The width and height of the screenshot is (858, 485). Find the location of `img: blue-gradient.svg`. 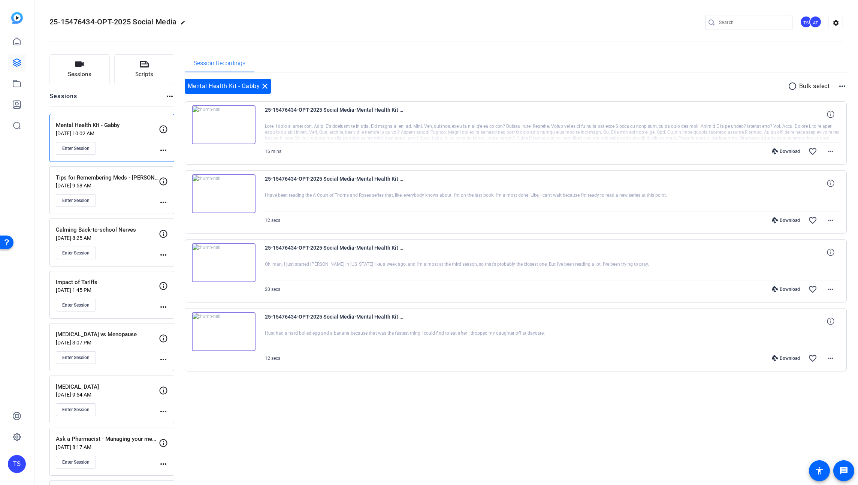

img: blue-gradient.svg is located at coordinates (17, 18).